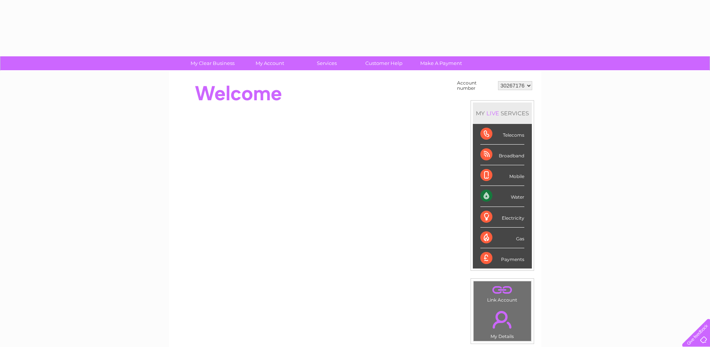 The image size is (710, 347). What do you see at coordinates (475, 86) in the screenshot?
I see `td: Account number` at bounding box center [475, 86].